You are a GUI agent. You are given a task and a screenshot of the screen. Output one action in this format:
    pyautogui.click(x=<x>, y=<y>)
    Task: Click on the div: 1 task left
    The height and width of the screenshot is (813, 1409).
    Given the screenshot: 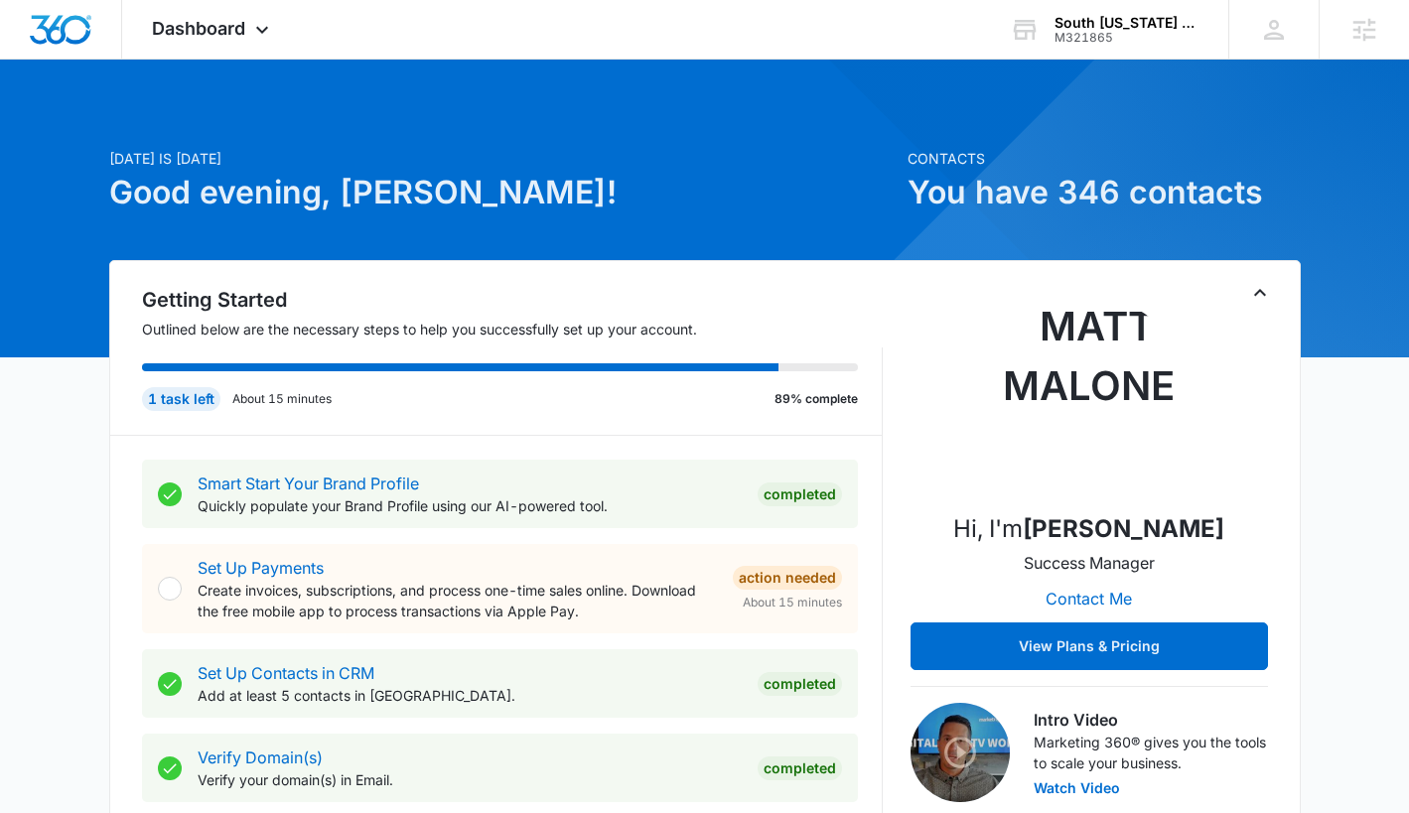 What is the action you would take?
    pyautogui.click(x=181, y=399)
    